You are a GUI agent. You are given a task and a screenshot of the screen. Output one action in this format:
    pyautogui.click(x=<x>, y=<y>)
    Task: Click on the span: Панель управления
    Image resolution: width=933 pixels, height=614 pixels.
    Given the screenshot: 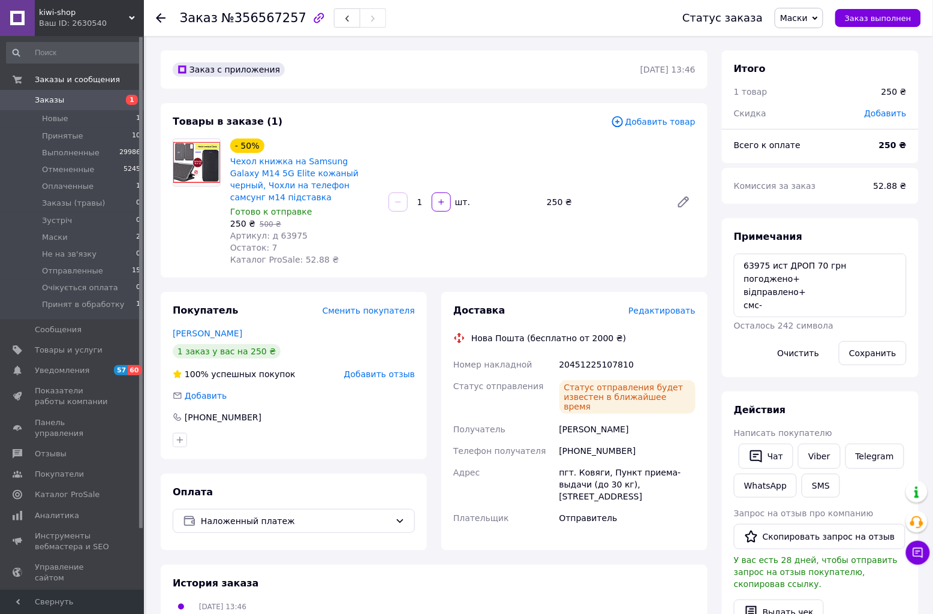 What is the action you would take?
    pyautogui.click(x=73, y=428)
    